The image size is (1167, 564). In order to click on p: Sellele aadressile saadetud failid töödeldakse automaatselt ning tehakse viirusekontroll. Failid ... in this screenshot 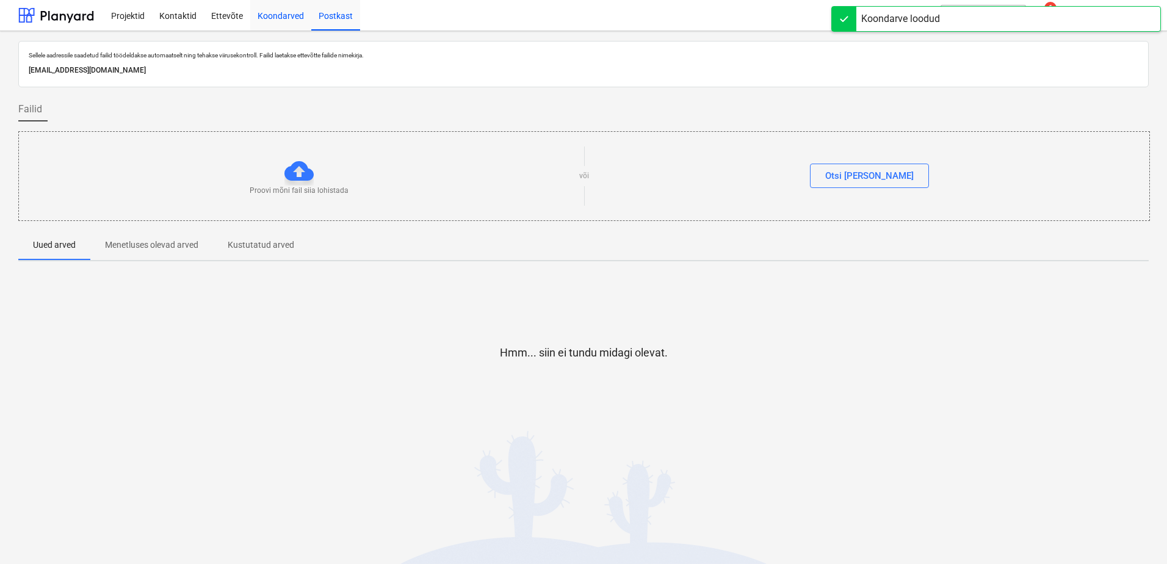, I will do `click(583, 55)`.